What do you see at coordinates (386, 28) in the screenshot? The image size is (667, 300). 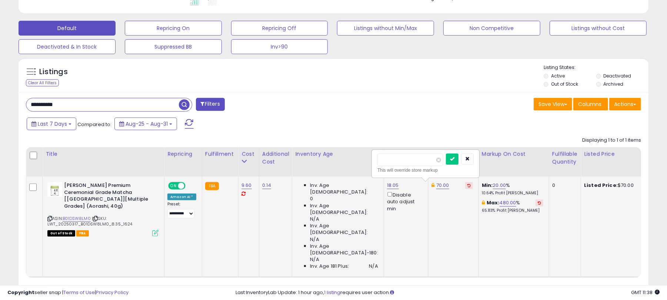 I see `button: Listings without Min/Max` at bounding box center [386, 28].